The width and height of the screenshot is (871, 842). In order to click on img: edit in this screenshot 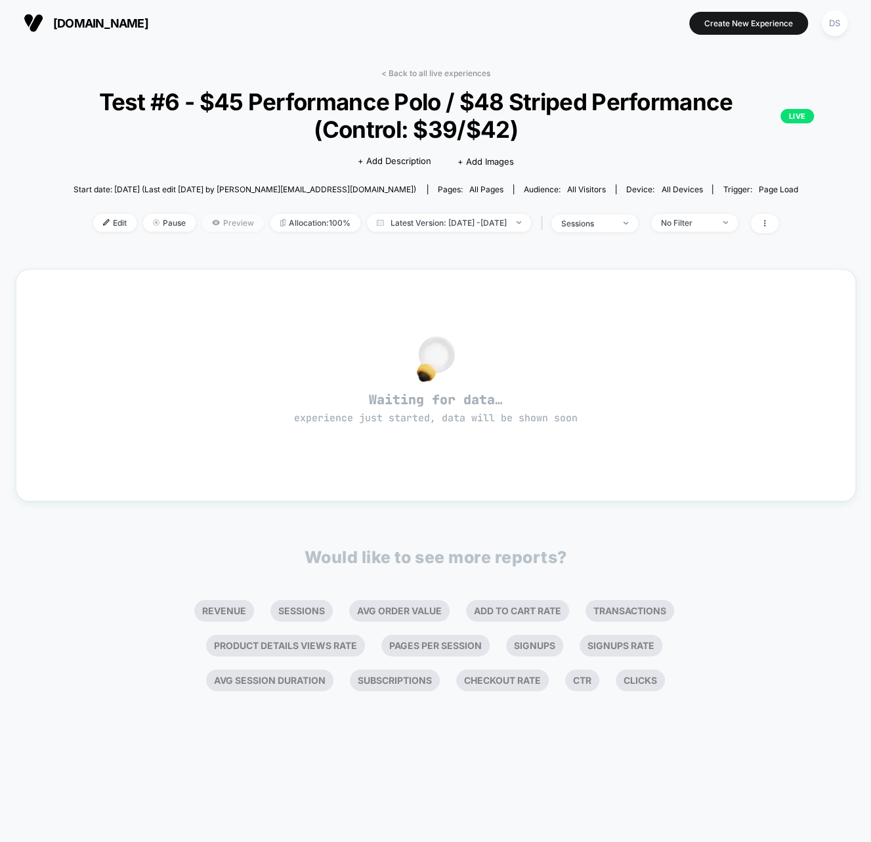, I will do `click(106, 223)`.